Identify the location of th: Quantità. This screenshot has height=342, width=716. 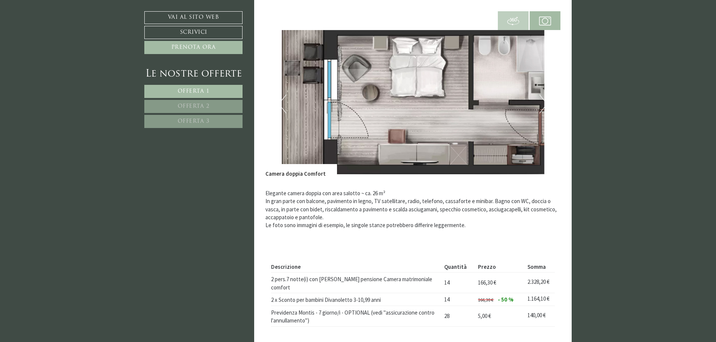
(458, 266).